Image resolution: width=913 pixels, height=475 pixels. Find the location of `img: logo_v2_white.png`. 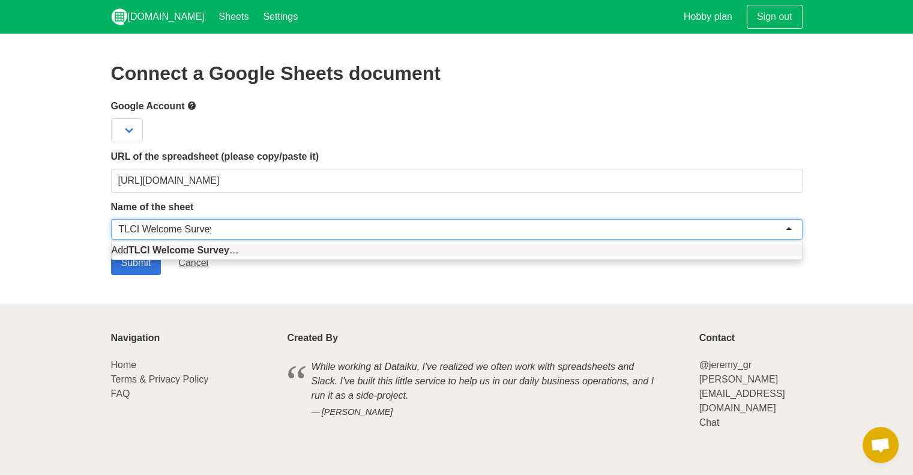

img: logo_v2_white.png is located at coordinates (119, 17).